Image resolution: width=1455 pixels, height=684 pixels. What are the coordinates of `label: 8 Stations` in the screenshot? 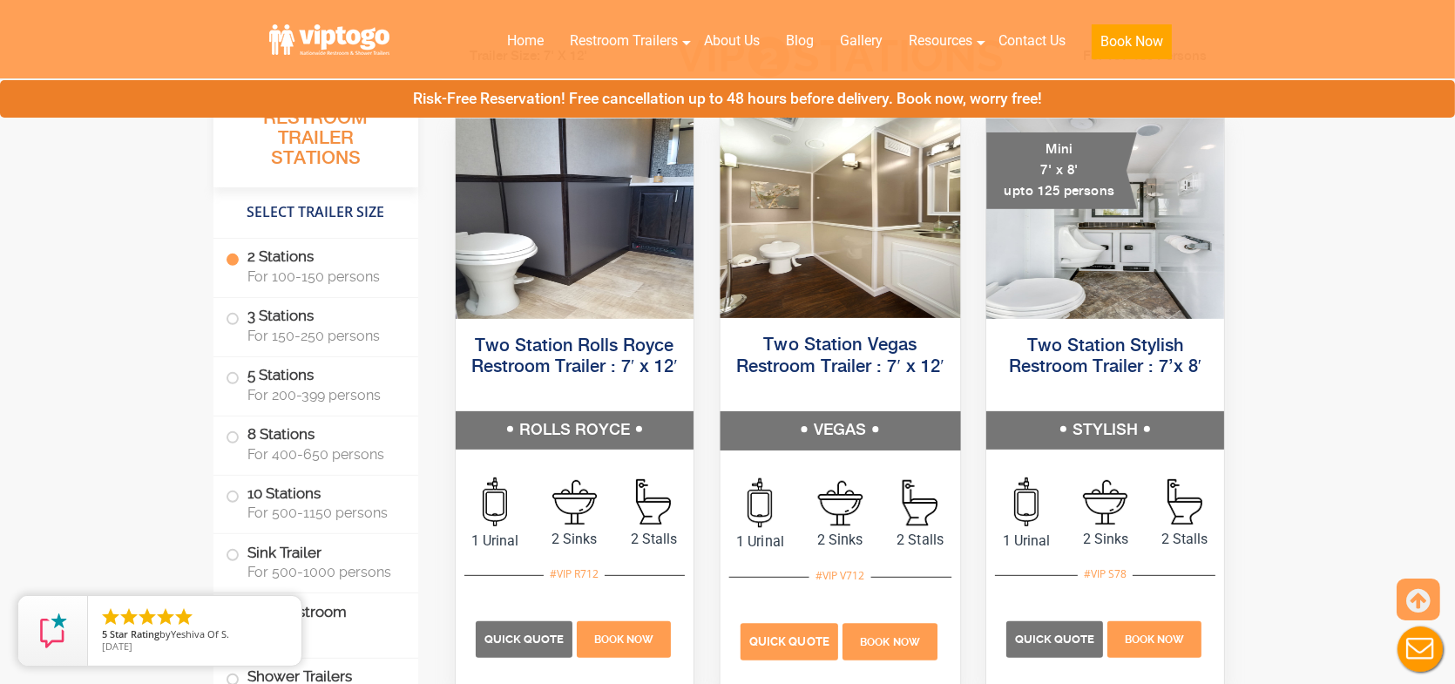 It's located at (315, 444).